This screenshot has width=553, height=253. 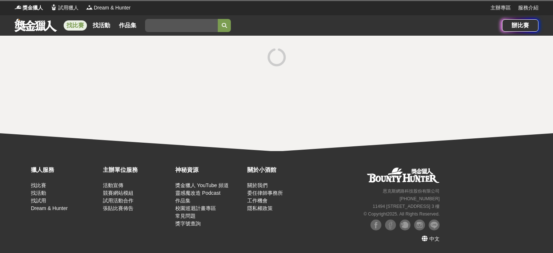 What do you see at coordinates (202, 185) in the screenshot?
I see `a: 獎金獵人 YouTube 頻道` at bounding box center [202, 185].